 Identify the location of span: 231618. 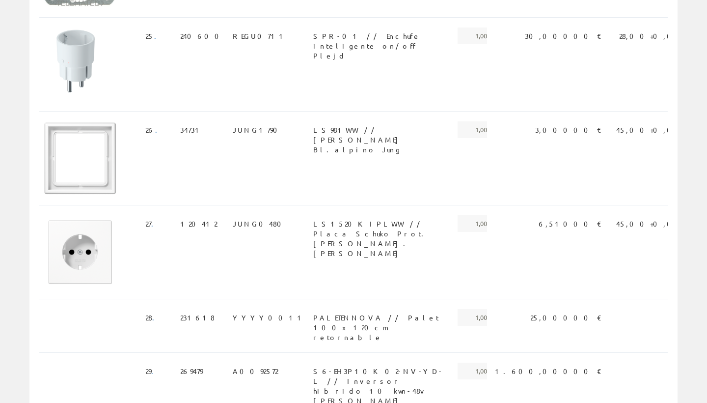
(197, 317).